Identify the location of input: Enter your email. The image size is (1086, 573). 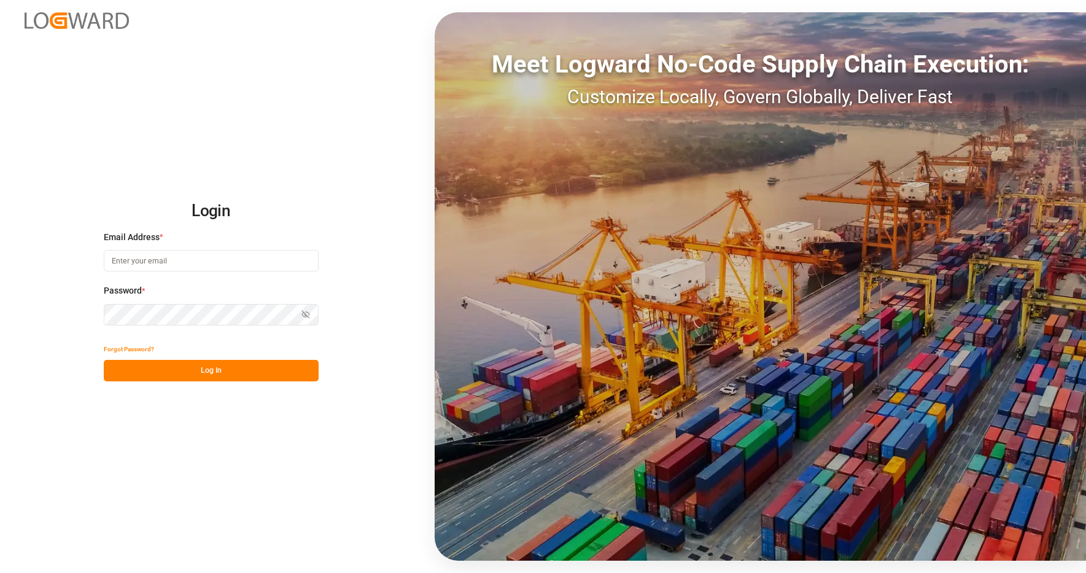
(211, 260).